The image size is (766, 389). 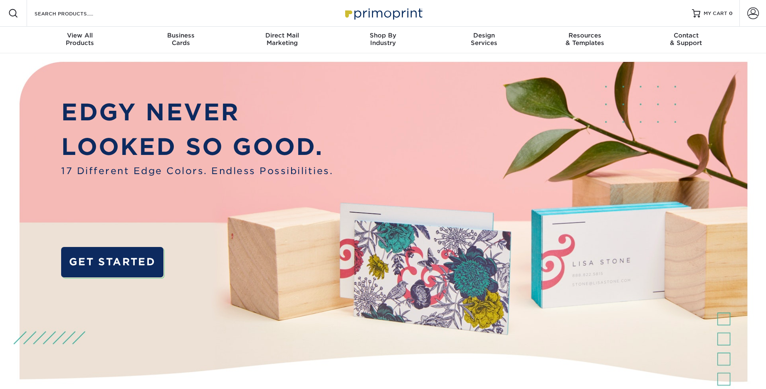 I want to click on span: Business, so click(x=181, y=35).